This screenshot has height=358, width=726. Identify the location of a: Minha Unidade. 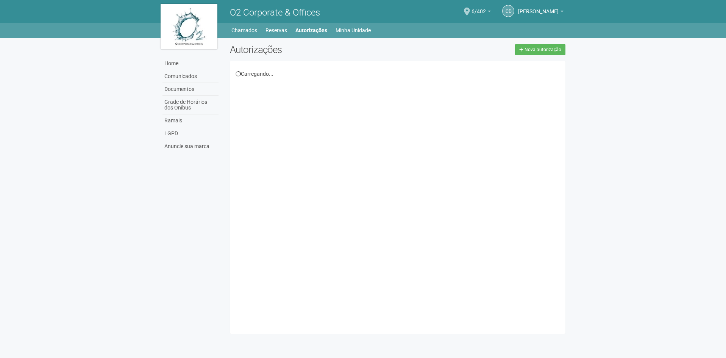
(353, 30).